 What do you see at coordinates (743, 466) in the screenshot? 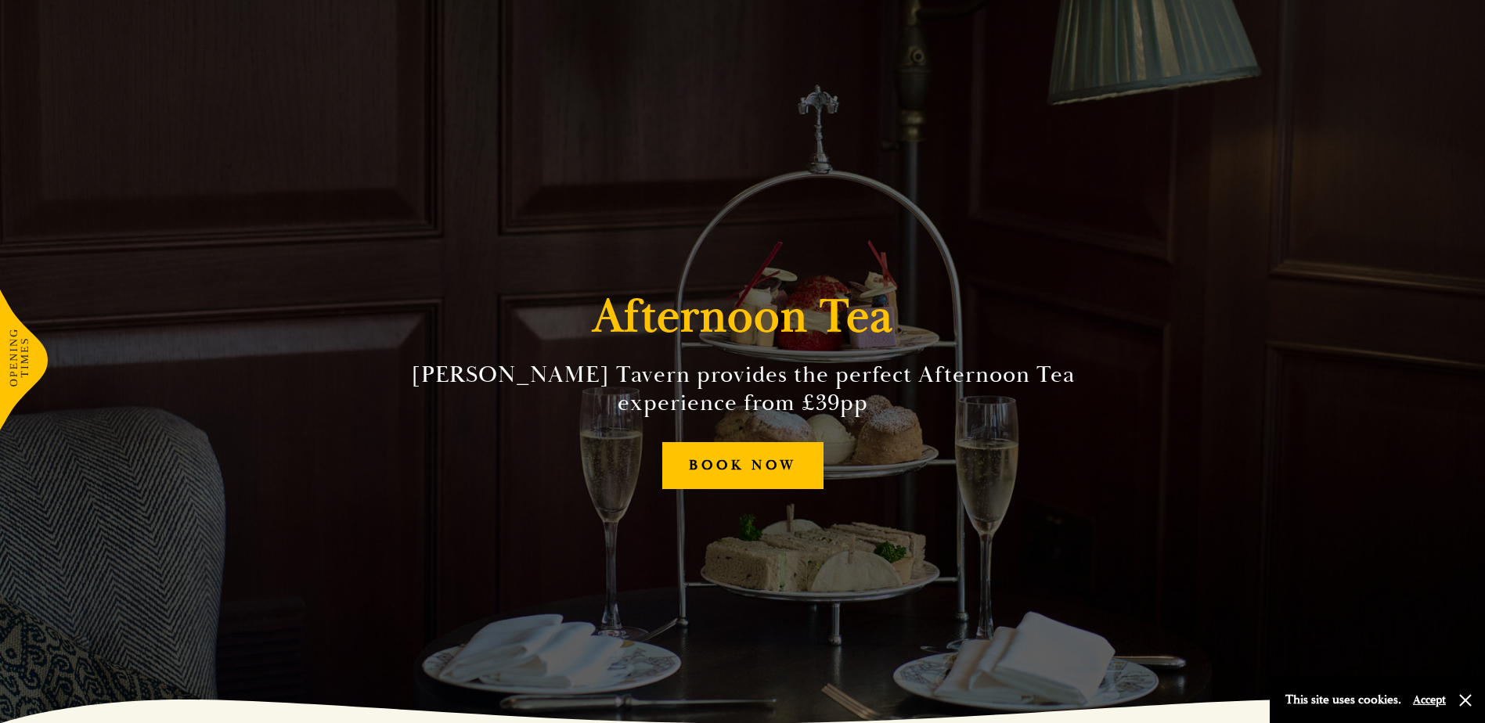
I see `a: BOOK NOW` at bounding box center [743, 466].